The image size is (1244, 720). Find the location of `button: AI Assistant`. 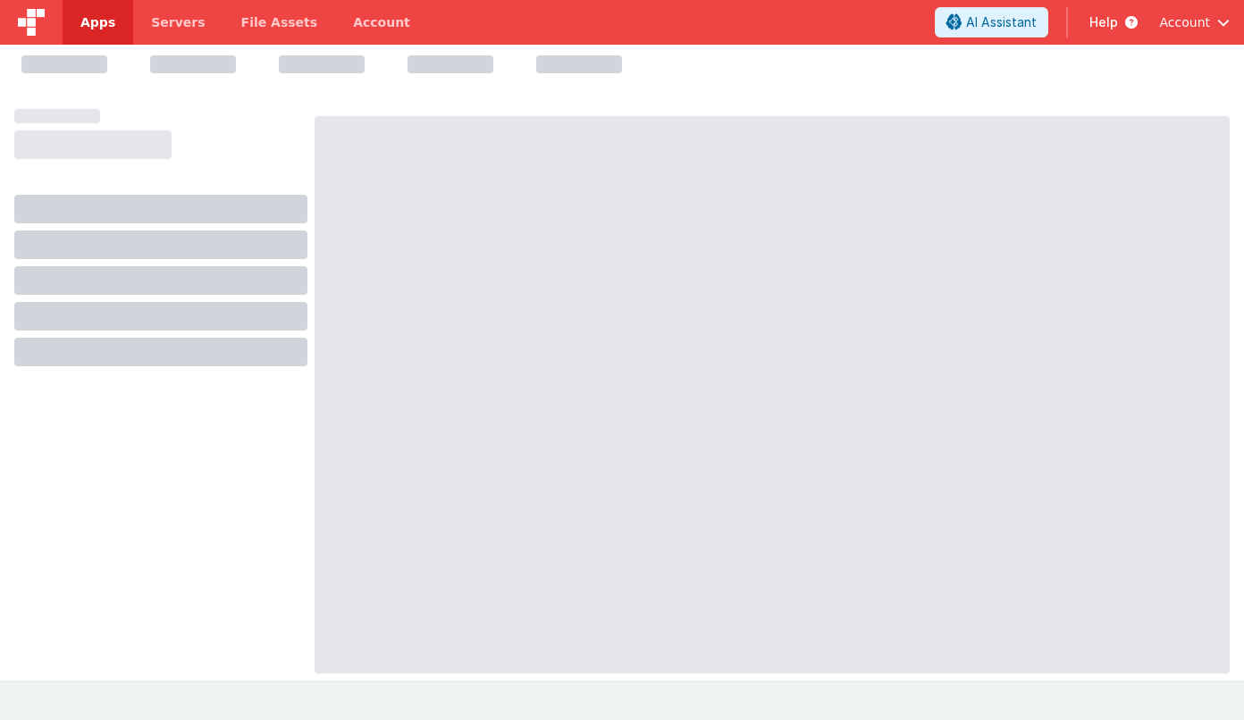

button: AI Assistant is located at coordinates (991, 22).